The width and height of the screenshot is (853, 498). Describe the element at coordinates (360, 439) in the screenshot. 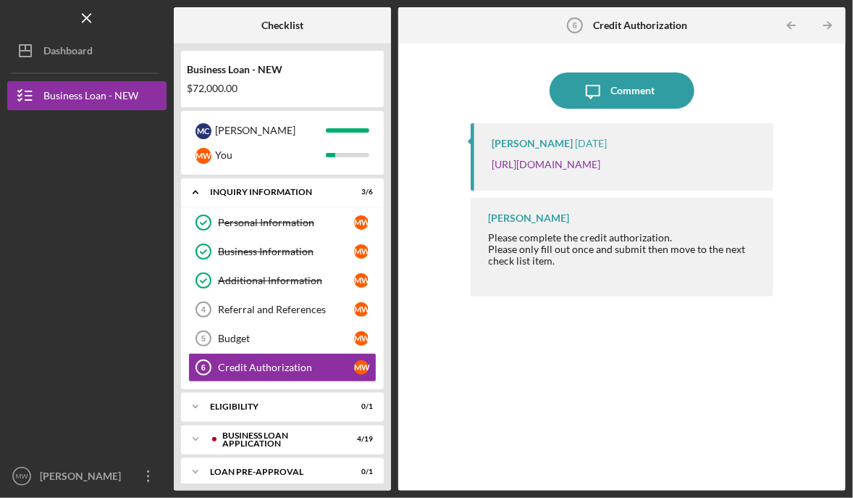

I see `div: 4 / 19` at that location.